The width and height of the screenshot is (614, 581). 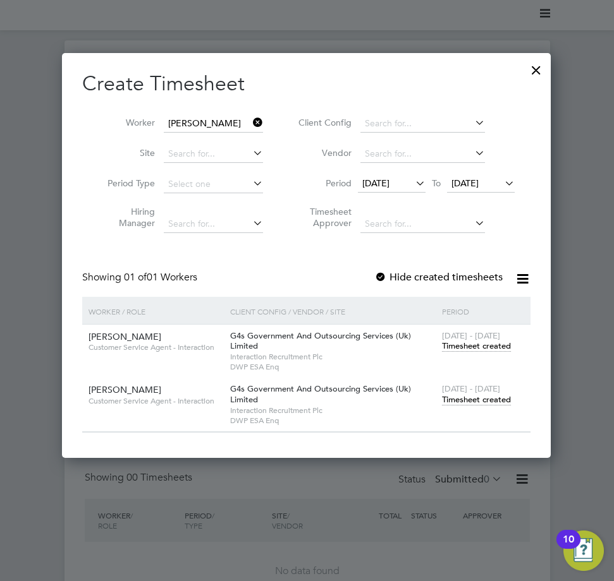 I want to click on label: Hide created timesheets, so click(x=438, y=277).